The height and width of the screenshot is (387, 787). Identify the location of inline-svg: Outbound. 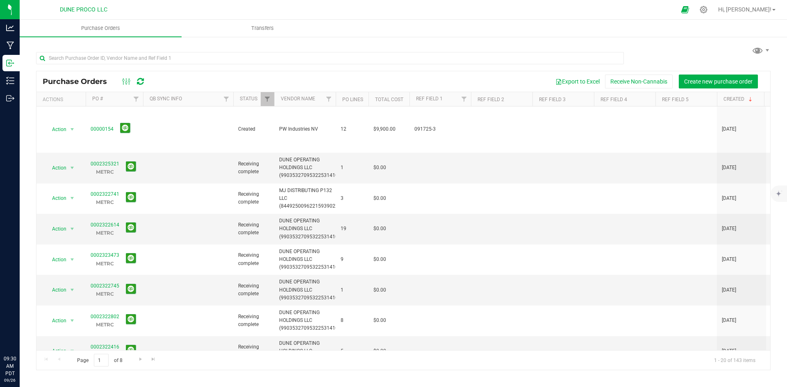
(10, 98).